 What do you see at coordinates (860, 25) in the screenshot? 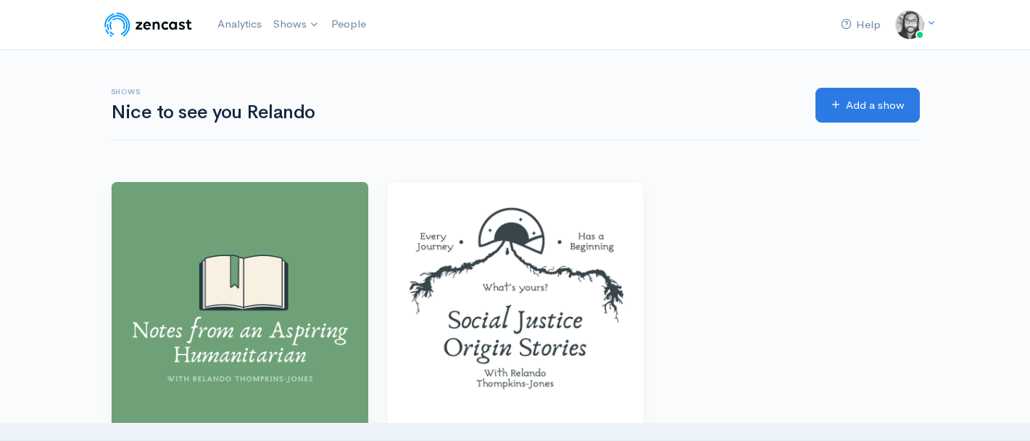
I see `a: Help` at bounding box center [860, 25].